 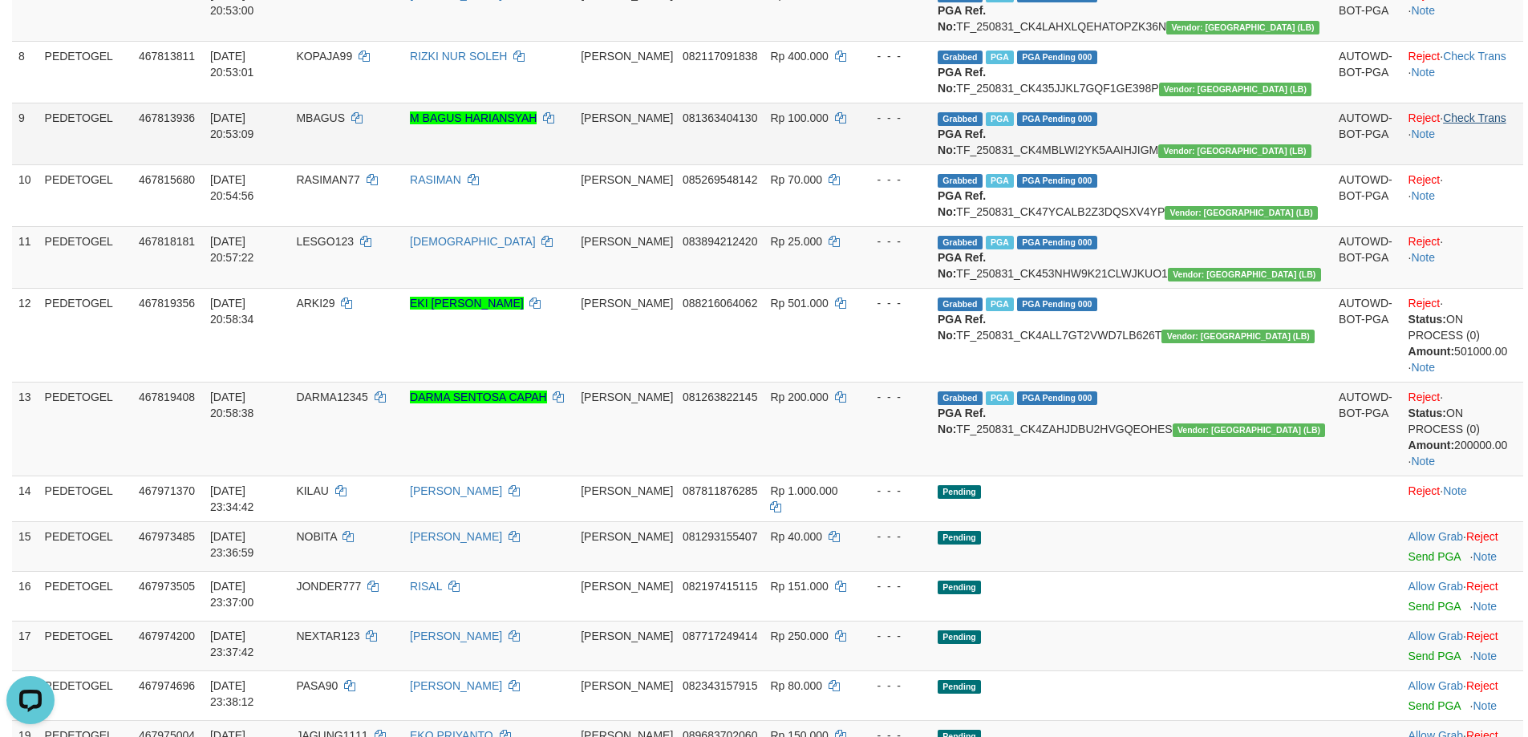 What do you see at coordinates (1132, 133) in the screenshot?
I see `td: TF_250831_CK4MBLWI2YK5AAIHJIGM` at bounding box center [1132, 133].